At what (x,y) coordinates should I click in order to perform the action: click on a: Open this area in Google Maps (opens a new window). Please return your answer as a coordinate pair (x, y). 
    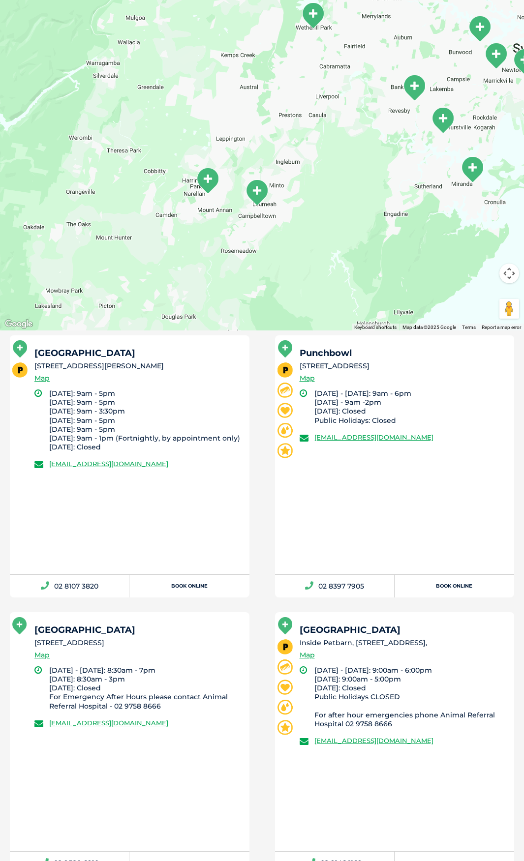
    Looking at the image, I should click on (19, 324).